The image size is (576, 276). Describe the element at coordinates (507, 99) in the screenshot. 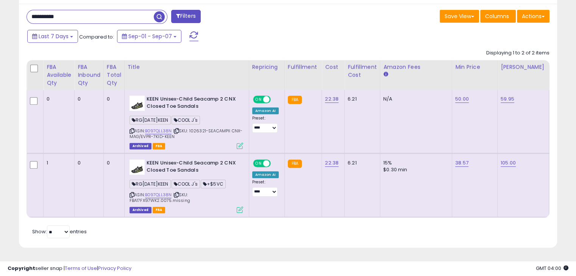

I see `a: 59.95` at that location.